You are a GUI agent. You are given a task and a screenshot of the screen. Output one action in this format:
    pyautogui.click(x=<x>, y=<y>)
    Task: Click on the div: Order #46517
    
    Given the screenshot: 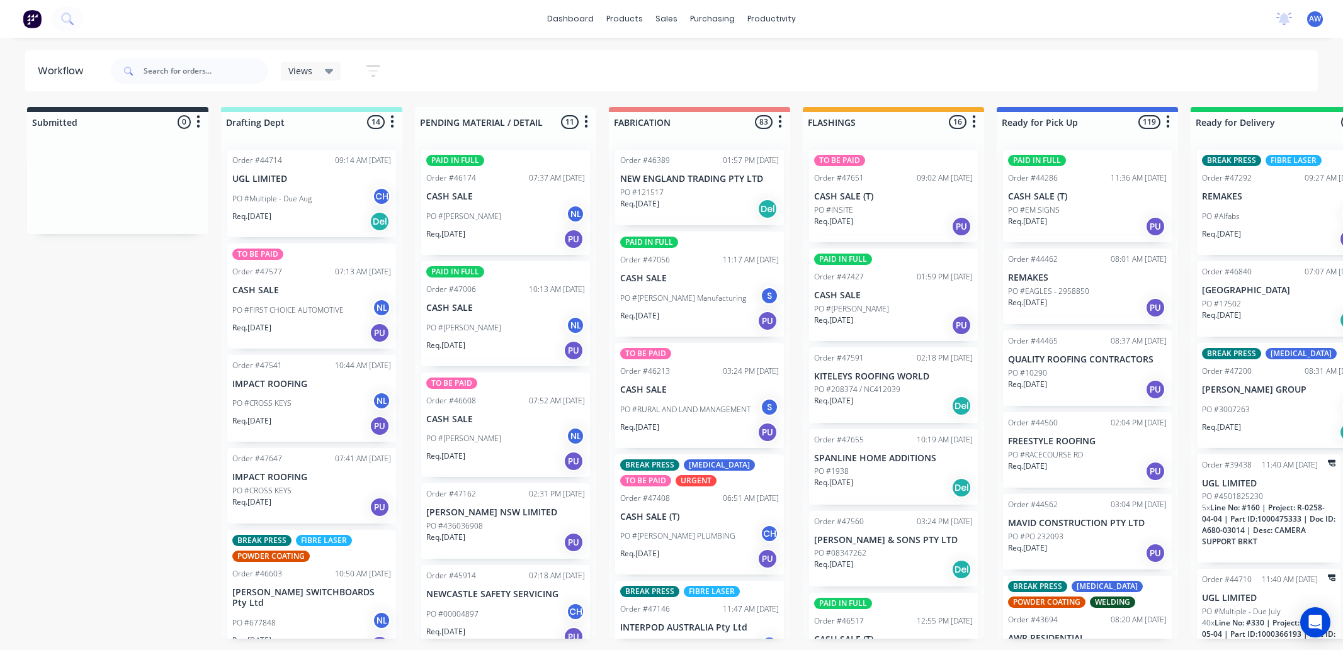 What is the action you would take?
    pyautogui.click(x=839, y=621)
    